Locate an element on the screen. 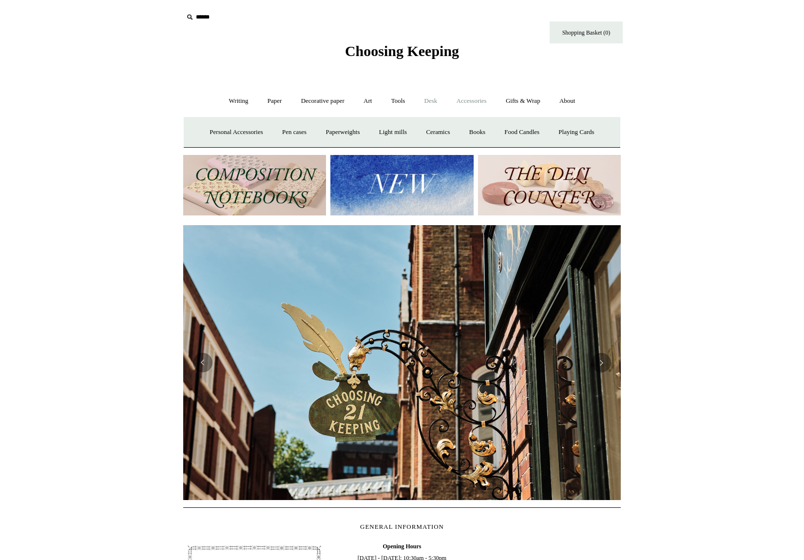 The image size is (804, 560). a: Decorative paper is located at coordinates (323, 101).